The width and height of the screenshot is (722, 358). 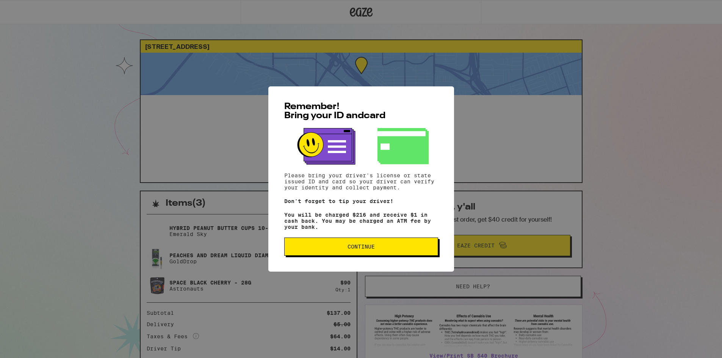 I want to click on span: Remember! Bring your ID and card, so click(x=335, y=111).